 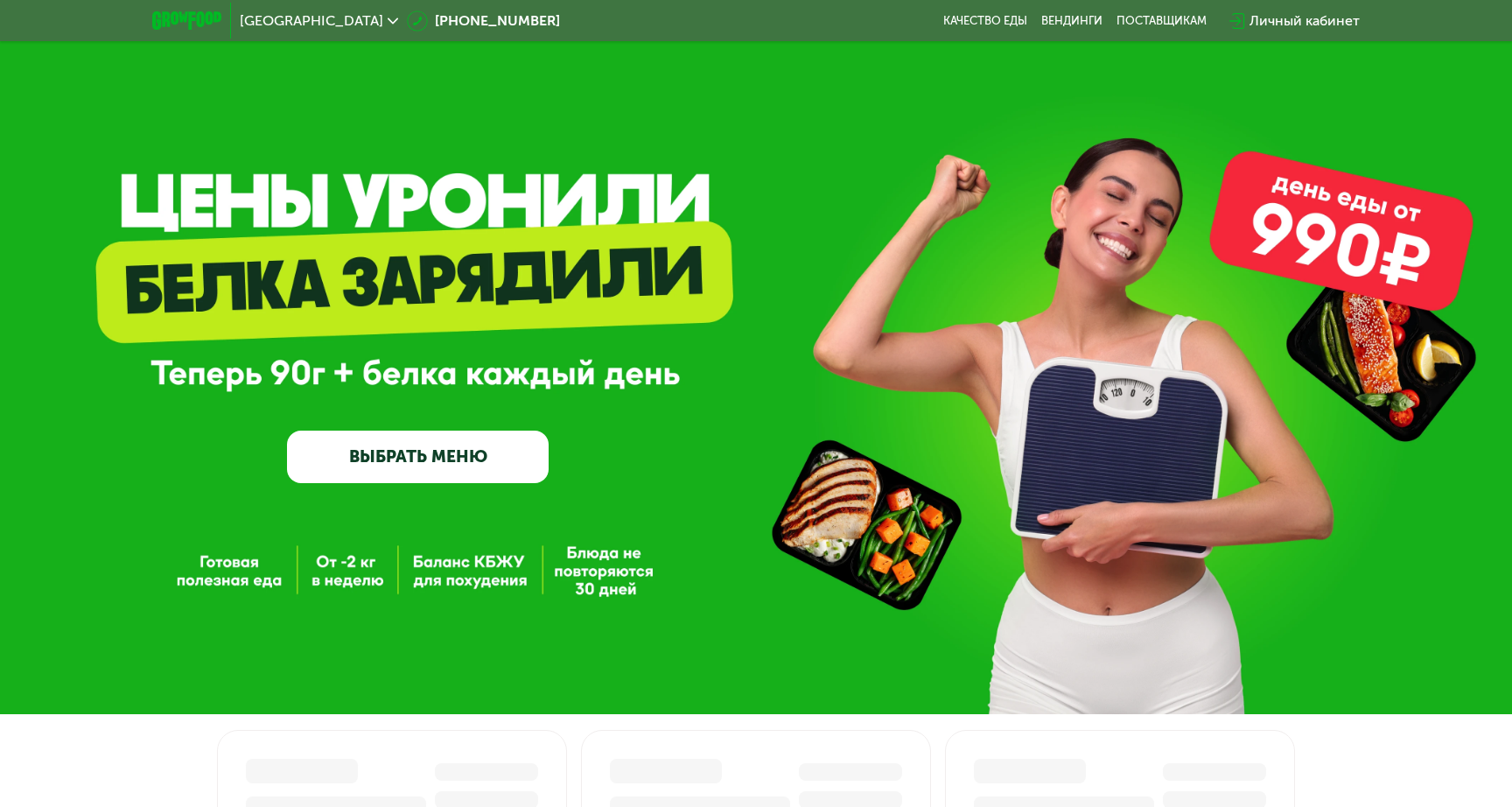 What do you see at coordinates (417, 457) in the screenshot?
I see `a: ВЫБРАТЬ МЕНЮ` at bounding box center [417, 457].